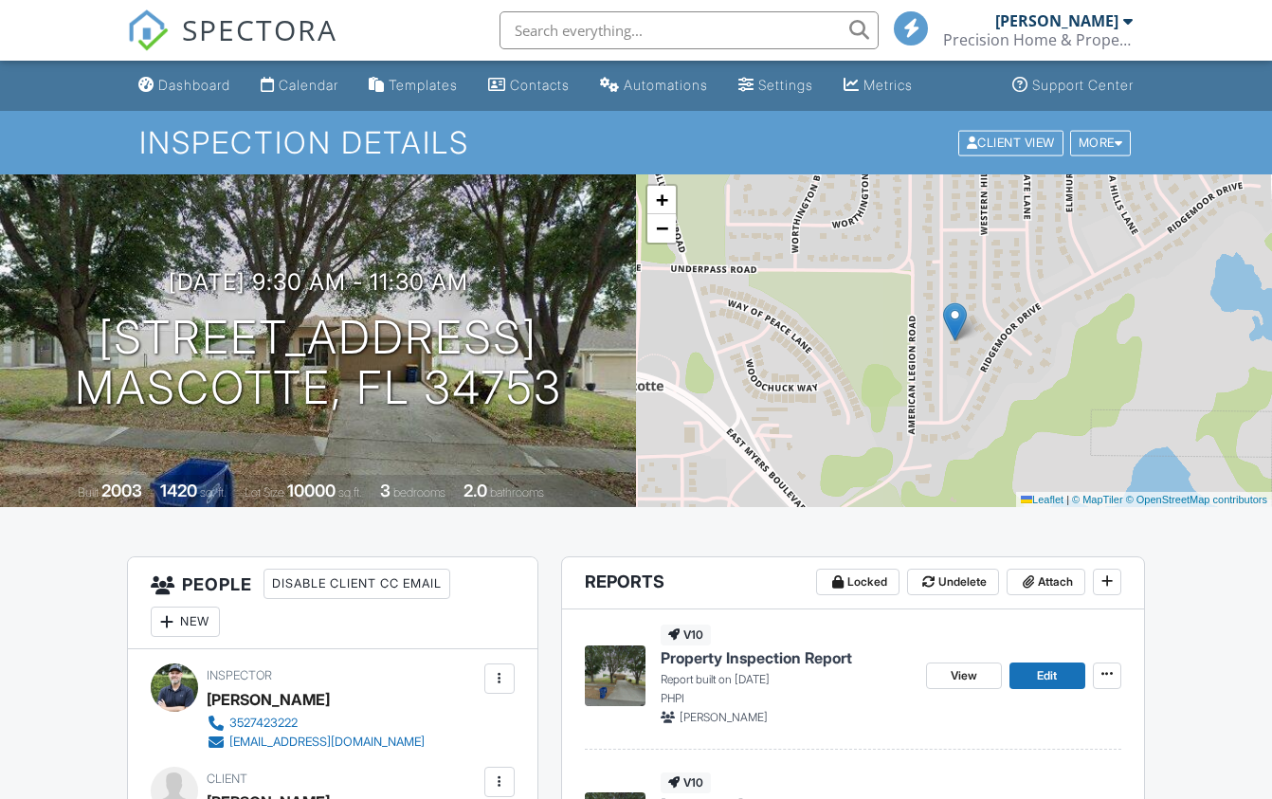  Describe the element at coordinates (1101, 142) in the screenshot. I see `div: More` at that location.